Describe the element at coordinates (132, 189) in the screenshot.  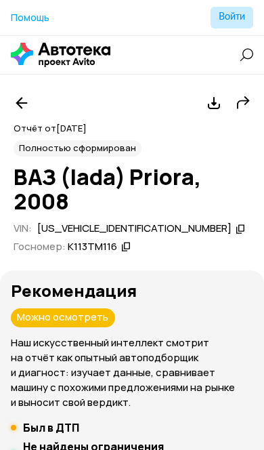
I see `h1: ВАЗ (lada) Priora, 2008` at that location.